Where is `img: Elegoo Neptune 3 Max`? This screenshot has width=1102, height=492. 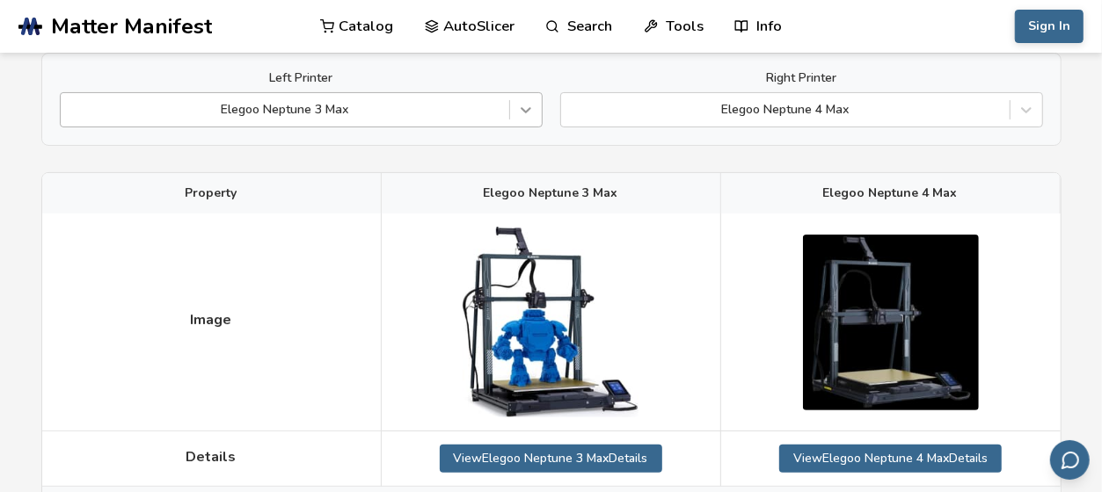 img: Elegoo Neptune 3 Max is located at coordinates (550, 322).